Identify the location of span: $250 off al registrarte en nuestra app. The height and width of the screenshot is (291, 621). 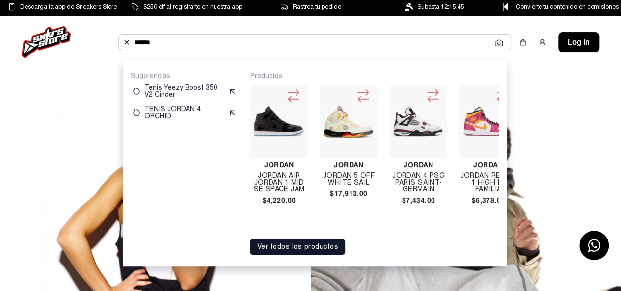
(192, 7).